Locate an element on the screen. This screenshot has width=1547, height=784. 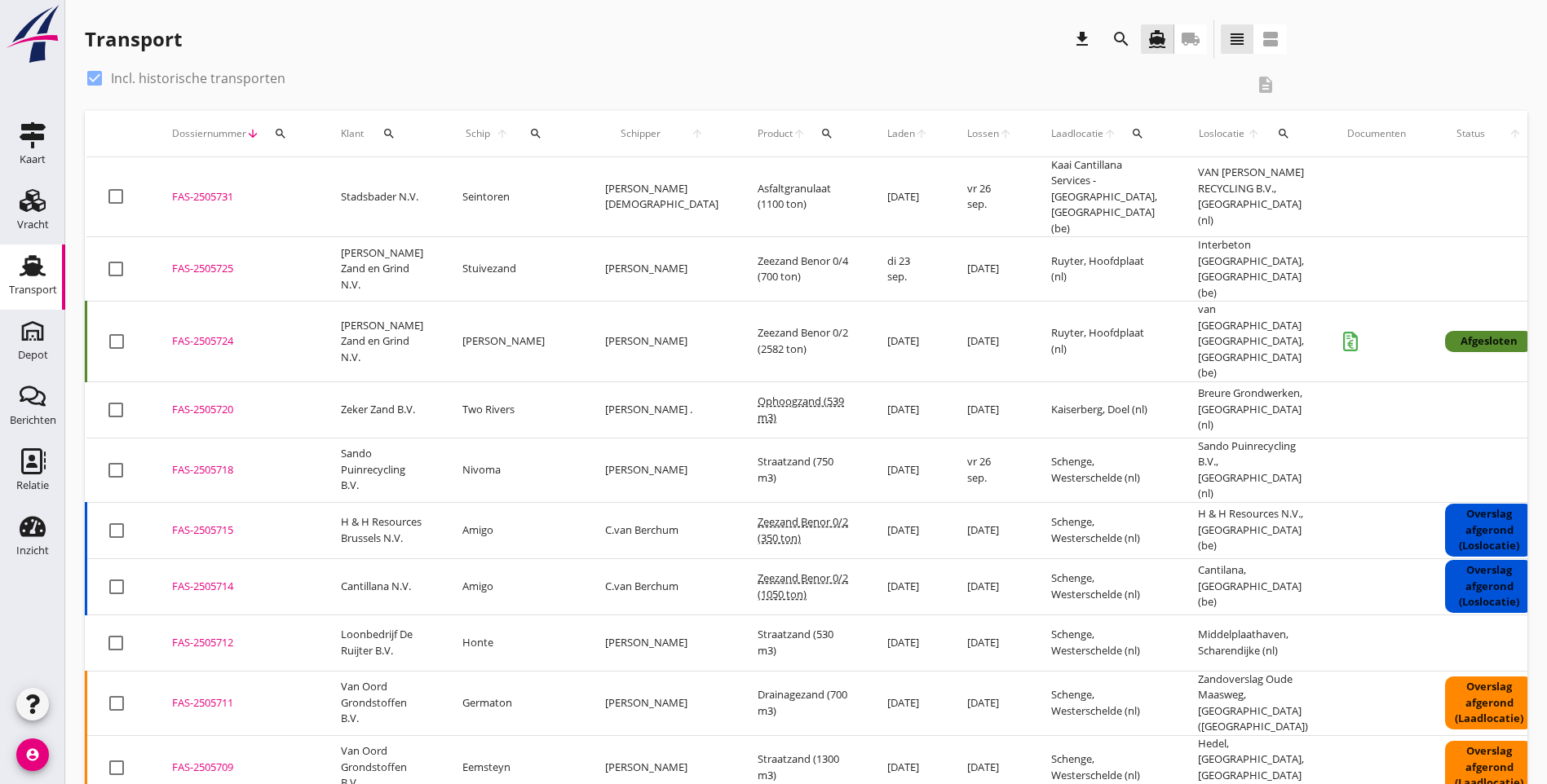
div: Afgesloten is located at coordinates (1489, 341).